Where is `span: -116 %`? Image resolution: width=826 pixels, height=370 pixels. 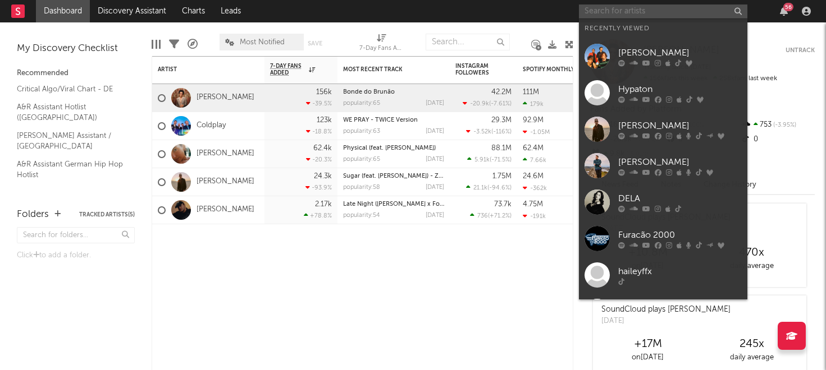 span: -116 % is located at coordinates (501, 132).